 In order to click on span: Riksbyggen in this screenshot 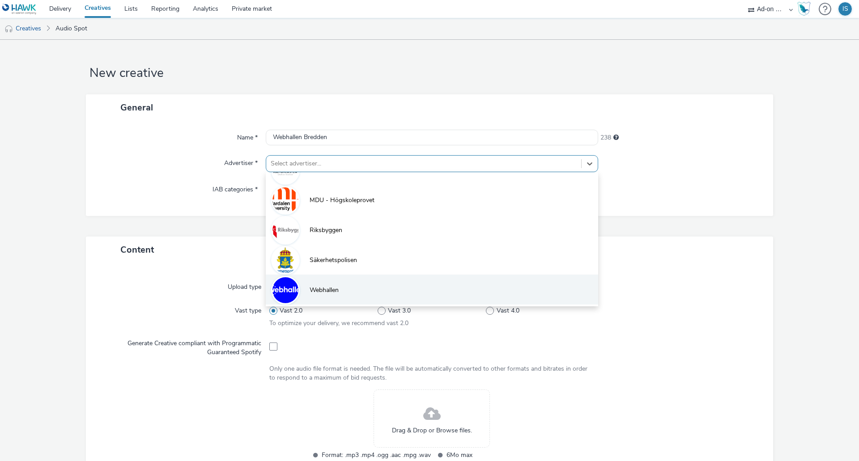, I will do `click(326, 230)`.